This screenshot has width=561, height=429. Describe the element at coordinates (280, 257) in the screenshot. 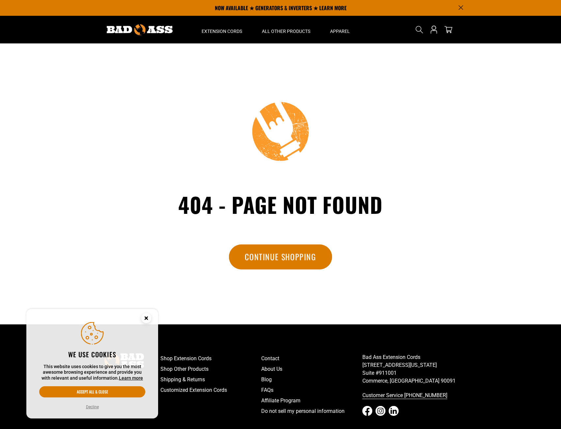

I see `a: Continue Shopping` at that location.